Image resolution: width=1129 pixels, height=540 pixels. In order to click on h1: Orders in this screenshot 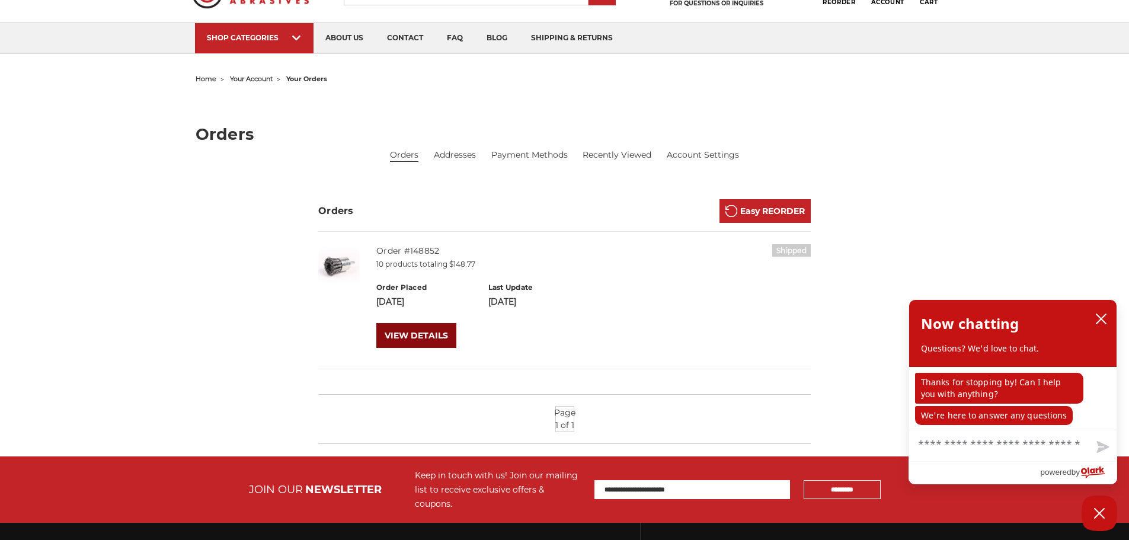, I will do `click(565, 134)`.